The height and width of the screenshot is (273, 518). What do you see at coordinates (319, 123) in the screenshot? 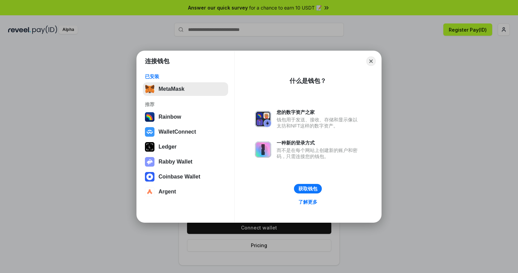
I see `div: 钱包用于发送、接收、存储和显示像以太坊和NFT这样的数字资产。` at bounding box center [319, 123].